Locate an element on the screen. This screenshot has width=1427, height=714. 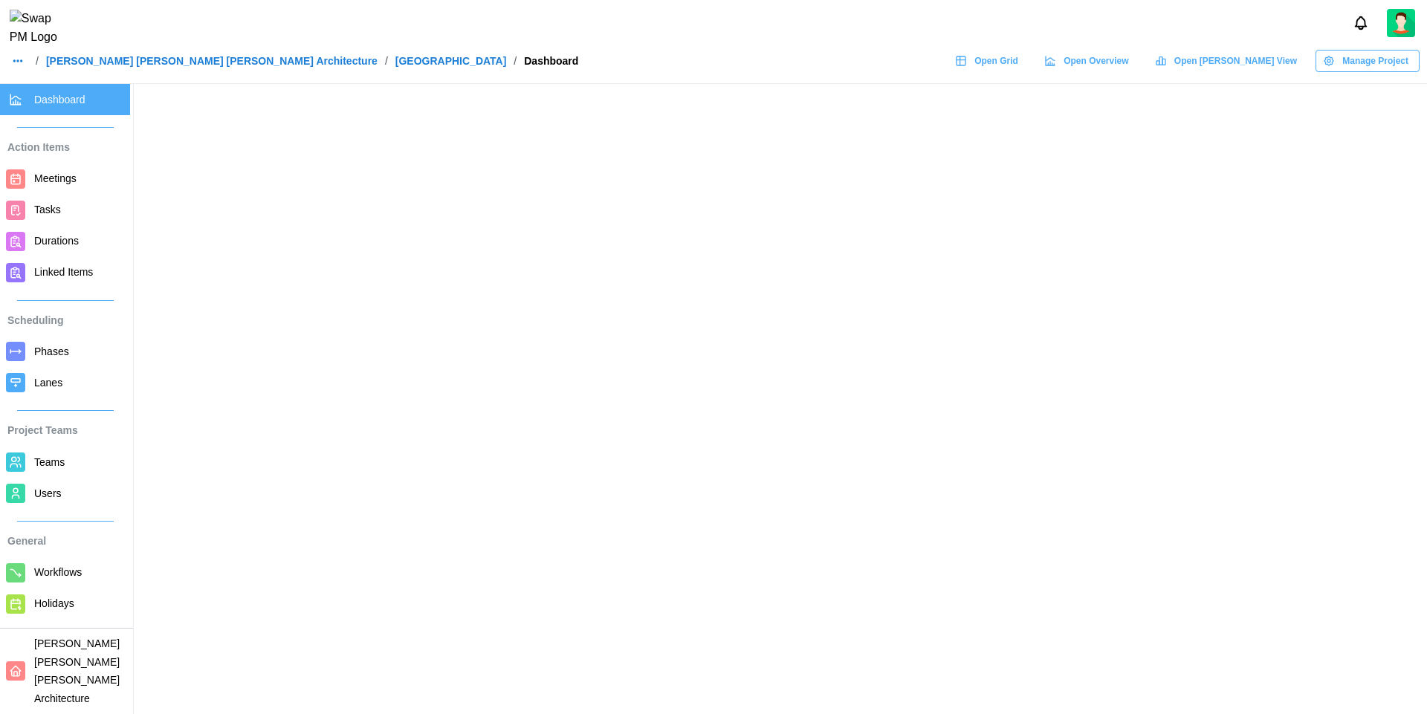
span: Dashboard is located at coordinates (59, 100).